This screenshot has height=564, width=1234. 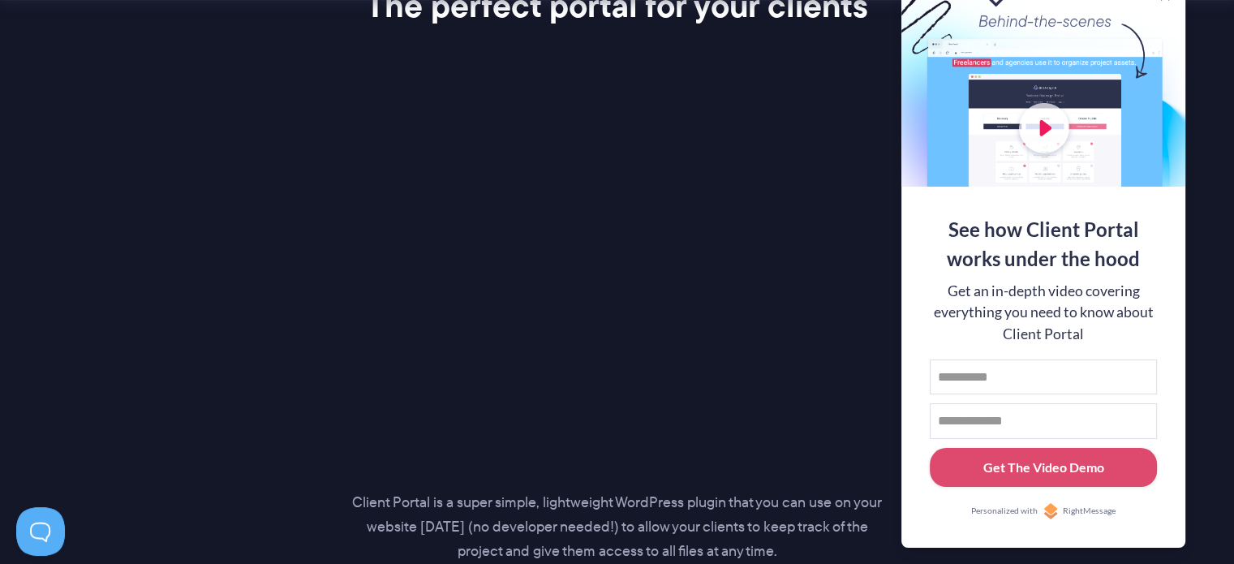 I want to click on span: RightMessage, so click(x=1089, y=511).